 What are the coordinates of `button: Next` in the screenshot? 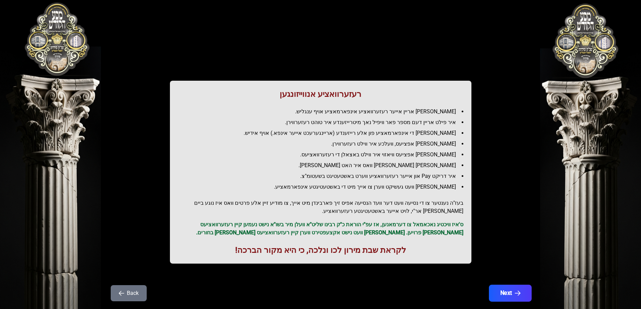 It's located at (510, 293).